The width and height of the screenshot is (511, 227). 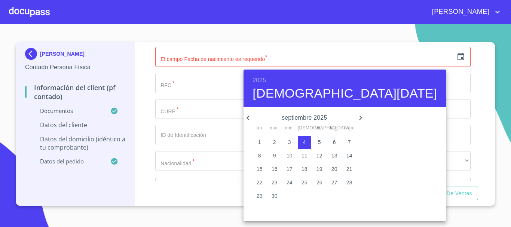 I want to click on p: 16, so click(x=274, y=169).